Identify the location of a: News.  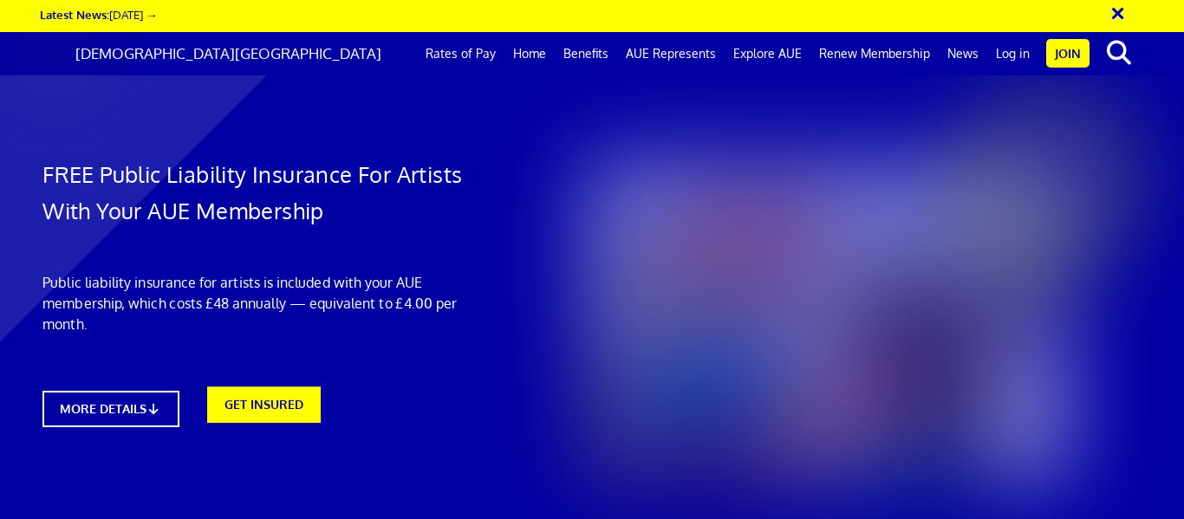
(963, 54).